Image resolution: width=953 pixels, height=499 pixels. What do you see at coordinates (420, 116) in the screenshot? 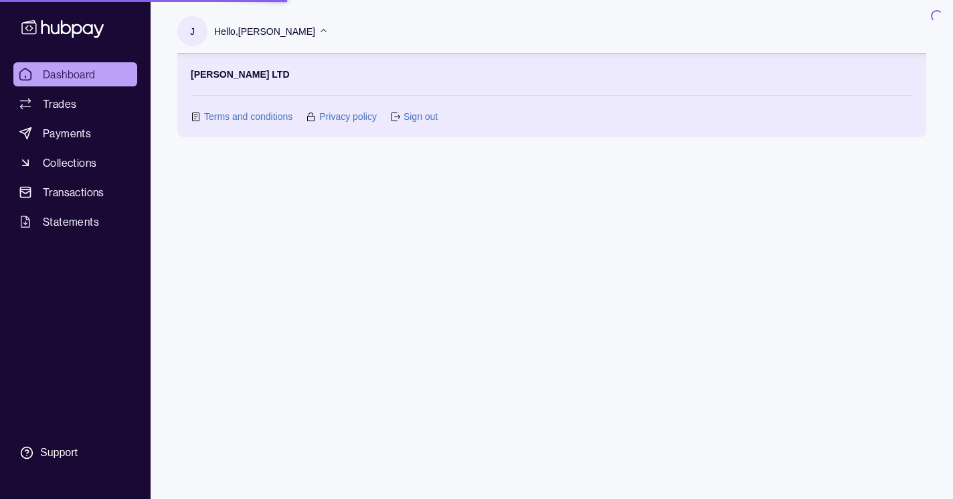
I see `a: Sign out` at bounding box center [420, 116].